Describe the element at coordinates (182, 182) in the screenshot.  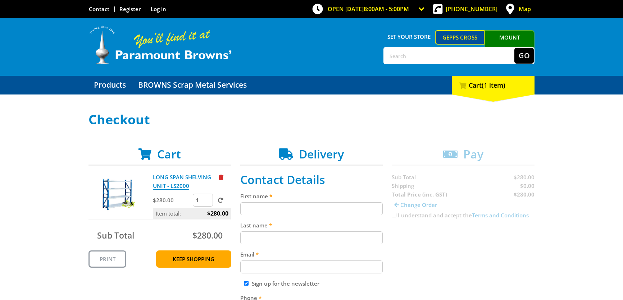
I see `a: LONG SPAN SHELVING UNIT - LS2000` at that location.